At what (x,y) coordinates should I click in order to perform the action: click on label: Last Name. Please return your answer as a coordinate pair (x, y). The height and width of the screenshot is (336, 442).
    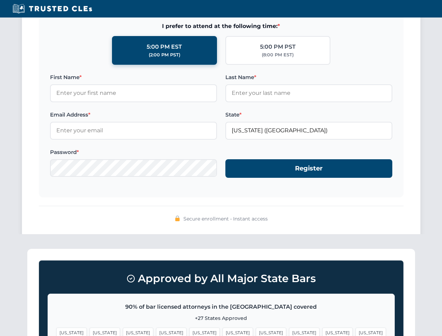
    Looking at the image, I should click on (309, 77).